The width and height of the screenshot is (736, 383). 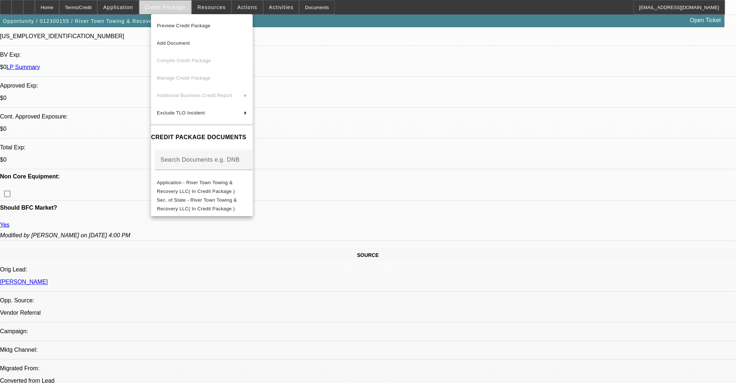 What do you see at coordinates (202, 137) in the screenshot?
I see `h4: CREDIT PACKAGE DOCUMENTS` at bounding box center [202, 137].